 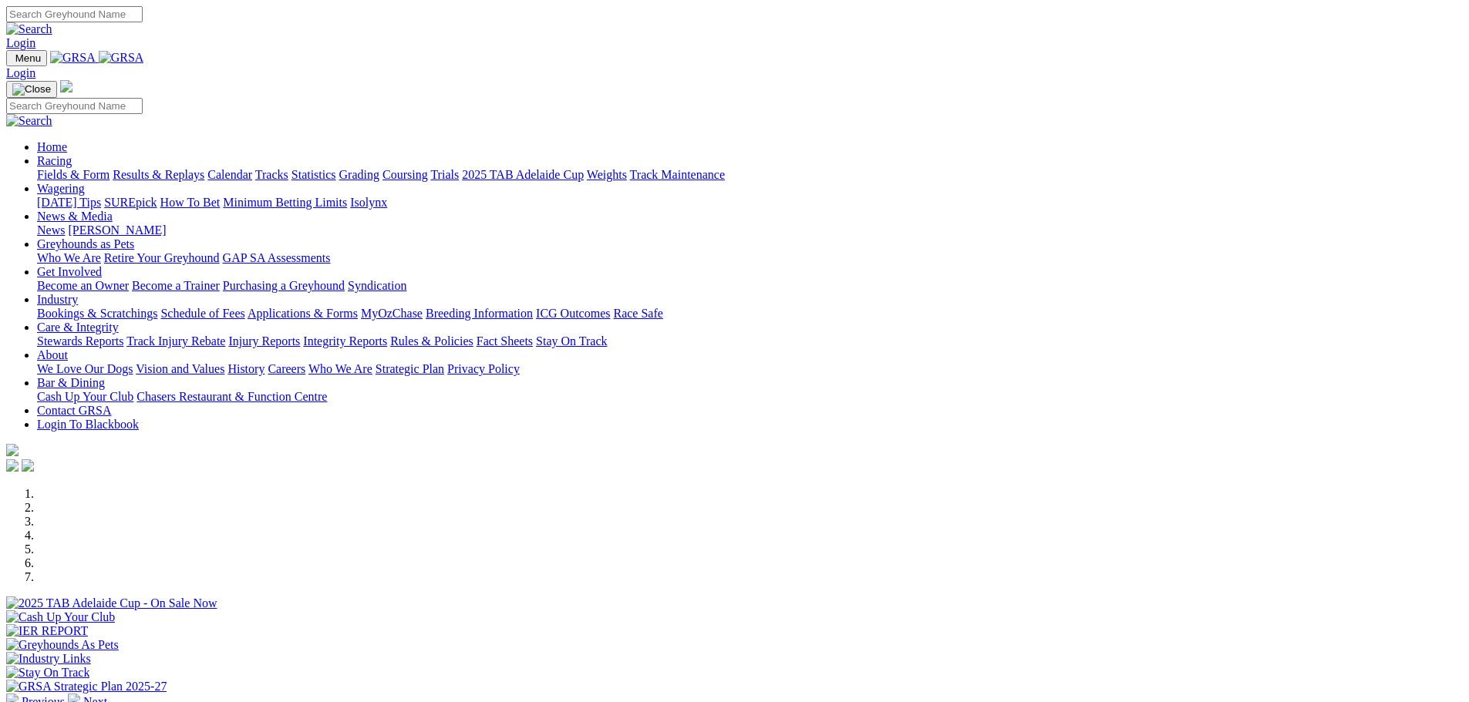 What do you see at coordinates (85, 396) in the screenshot?
I see `a: Cash Up Your Club` at bounding box center [85, 396].